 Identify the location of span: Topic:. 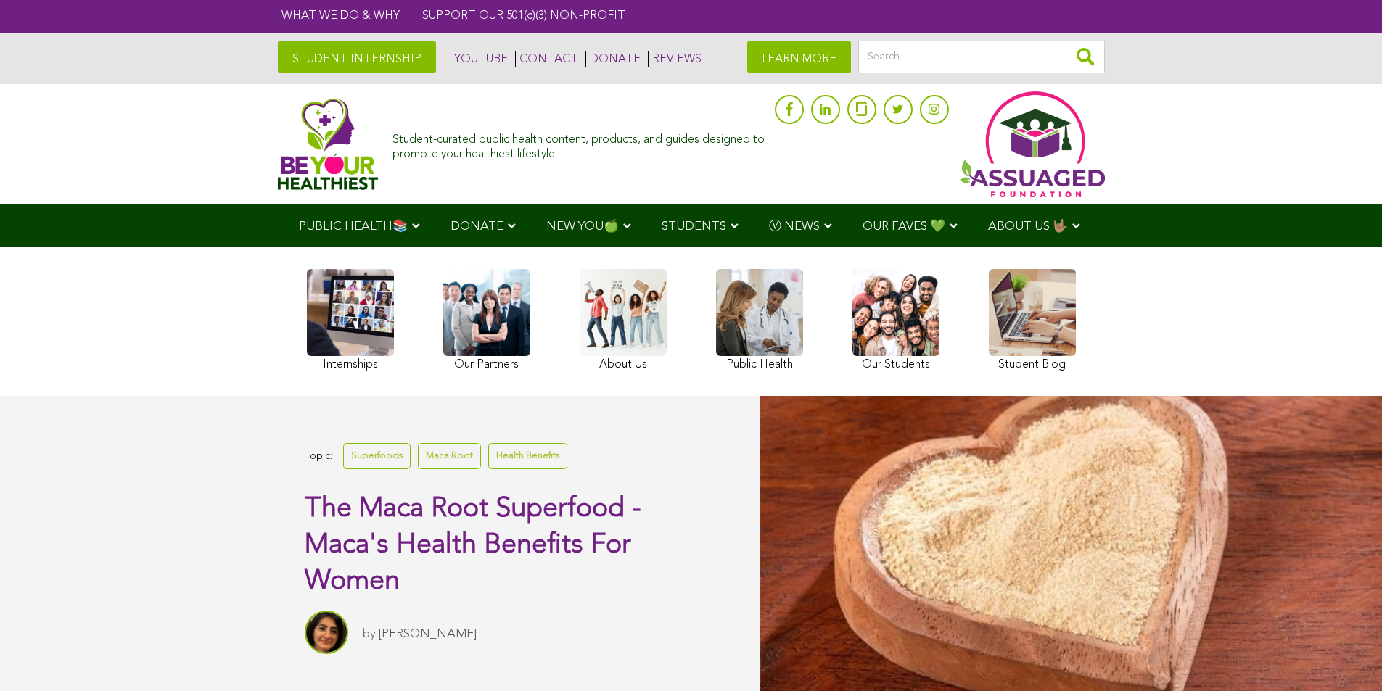
(318, 456).